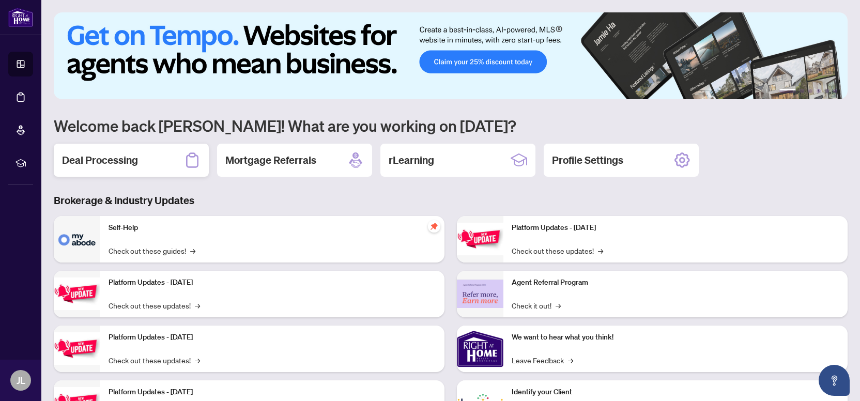 The height and width of the screenshot is (401, 860). Describe the element at coordinates (588, 160) in the screenshot. I see `h2: Profile Settings` at that location.